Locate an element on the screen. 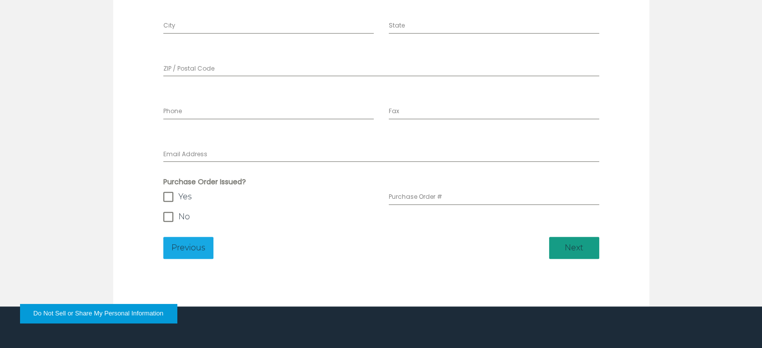 Image resolution: width=762 pixels, height=348 pixels. span: Purchase Order Issued? is located at coordinates (268, 182).